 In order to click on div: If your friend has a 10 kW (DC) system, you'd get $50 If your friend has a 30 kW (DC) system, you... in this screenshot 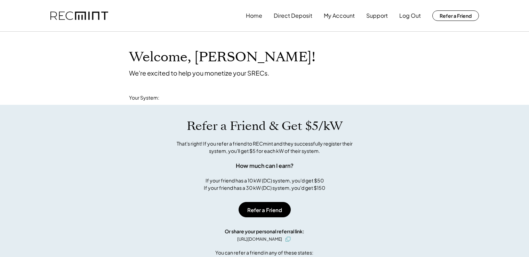, I will do `click(265, 184)`.